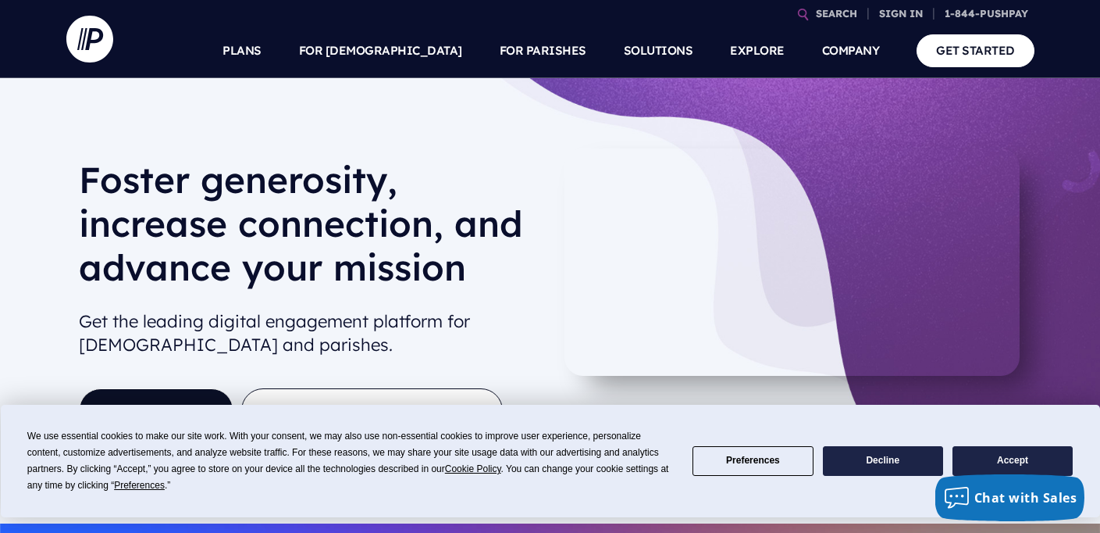 This screenshot has height=533, width=1100. What do you see at coordinates (1013, 461) in the screenshot?
I see `button: Accept` at bounding box center [1013, 461].